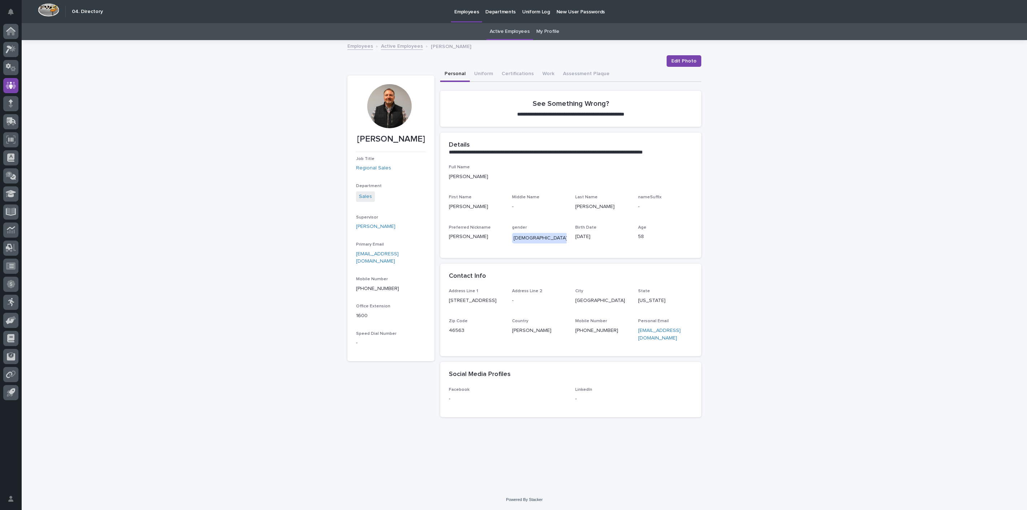 The width and height of the screenshot is (1027, 510). I want to click on div: Notifications, so click(14, 14).